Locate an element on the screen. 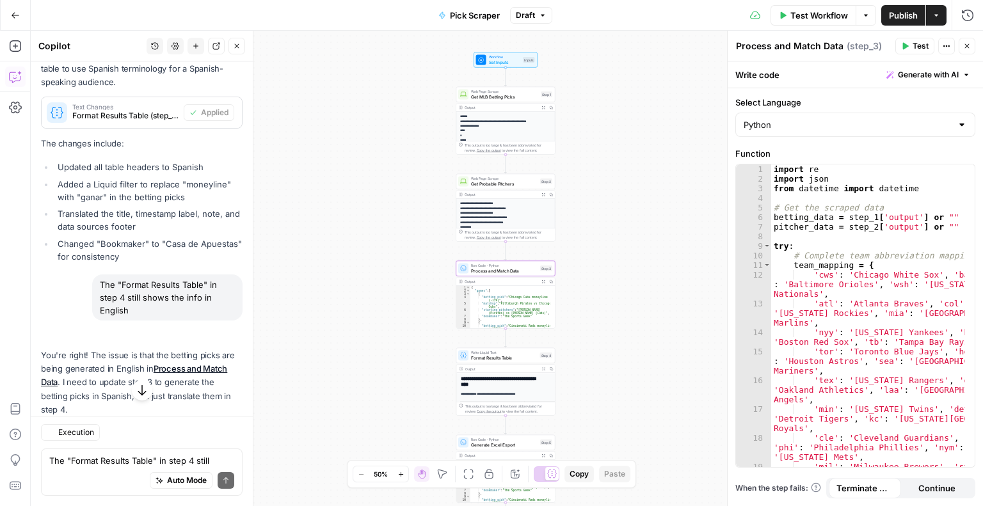 This screenshot has width=983, height=506. button: Test is located at coordinates (914, 46).